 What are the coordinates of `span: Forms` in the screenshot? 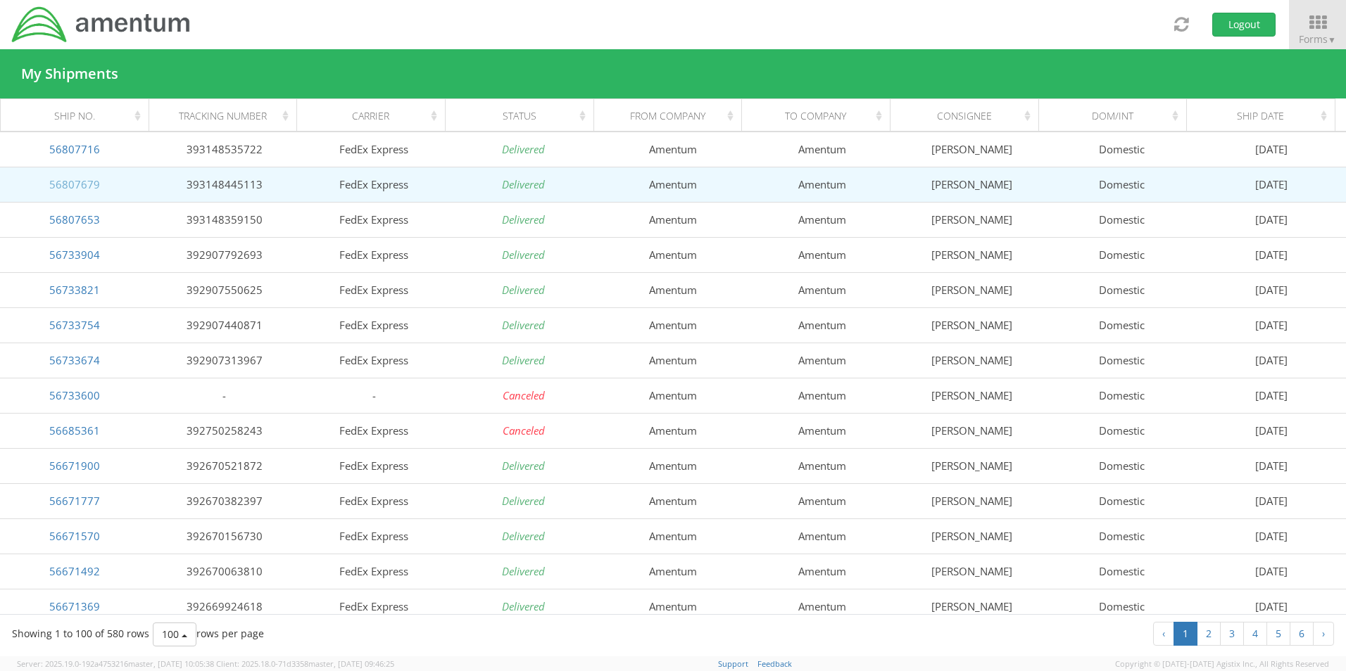 It's located at (1317, 39).